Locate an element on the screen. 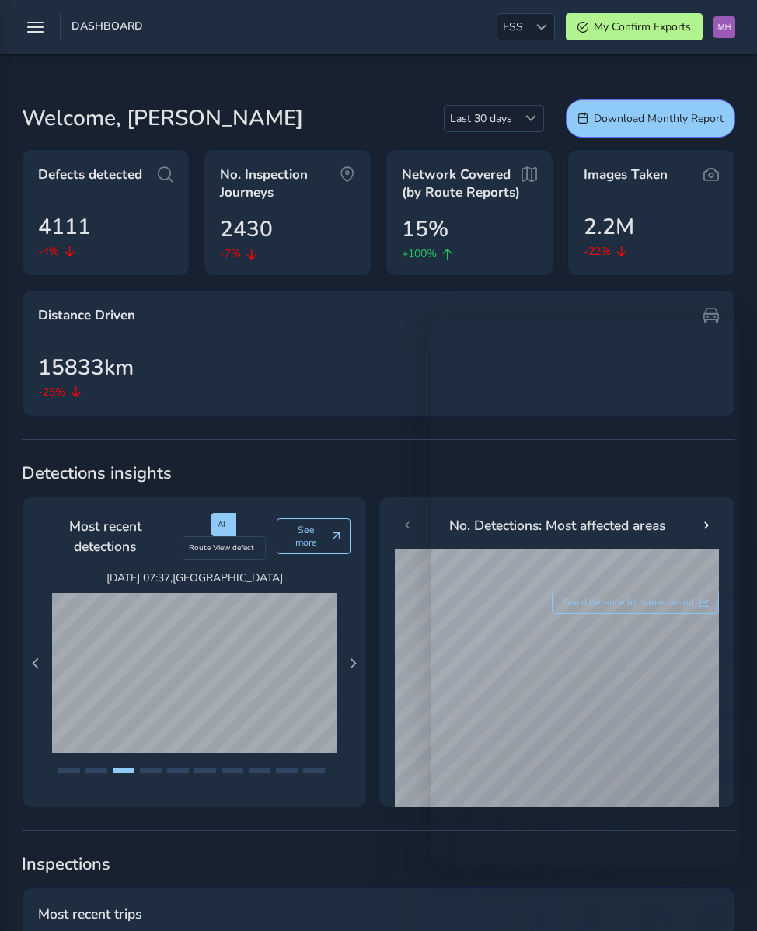 The height and width of the screenshot is (931, 757). span: Images Taken is located at coordinates (625, 175).